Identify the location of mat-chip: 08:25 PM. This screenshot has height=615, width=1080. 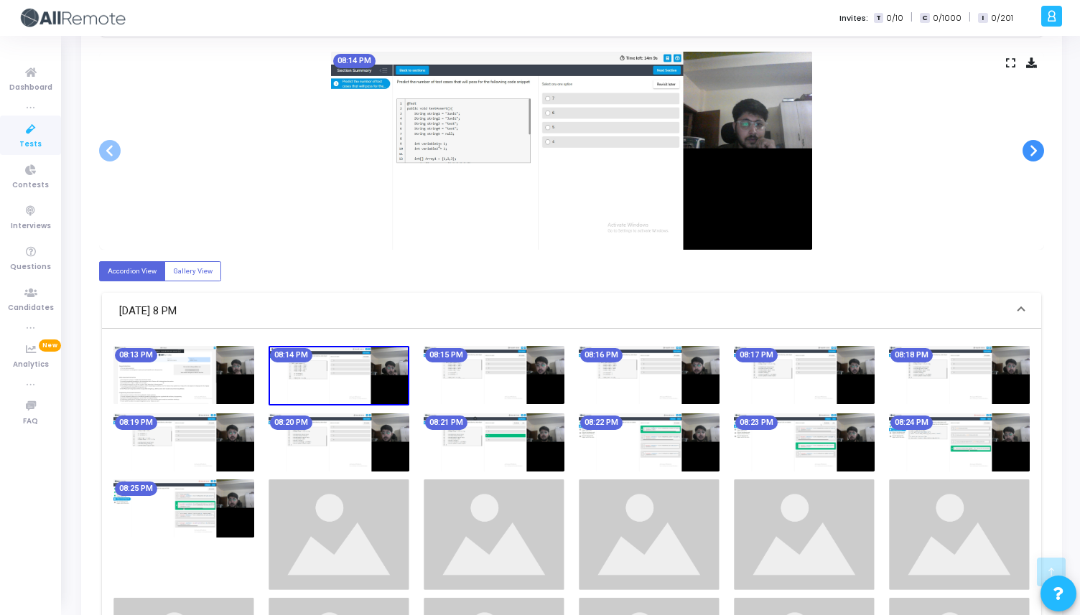
(136, 489).